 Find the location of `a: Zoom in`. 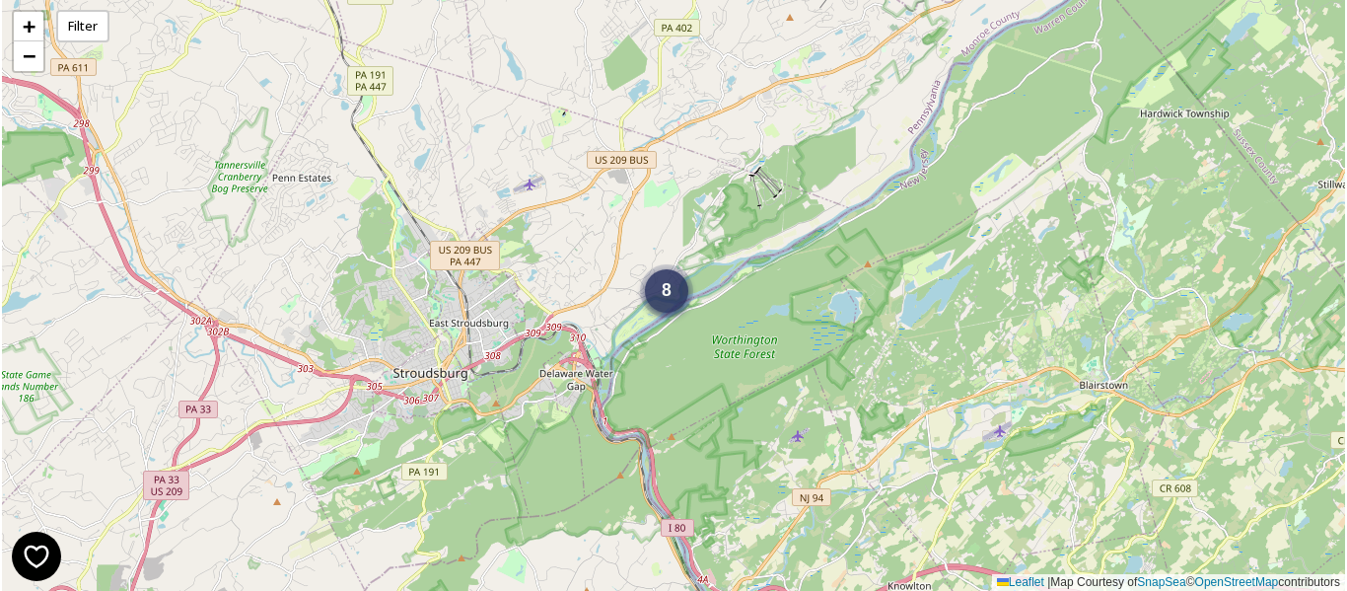

a: Zoom in is located at coordinates (29, 27).